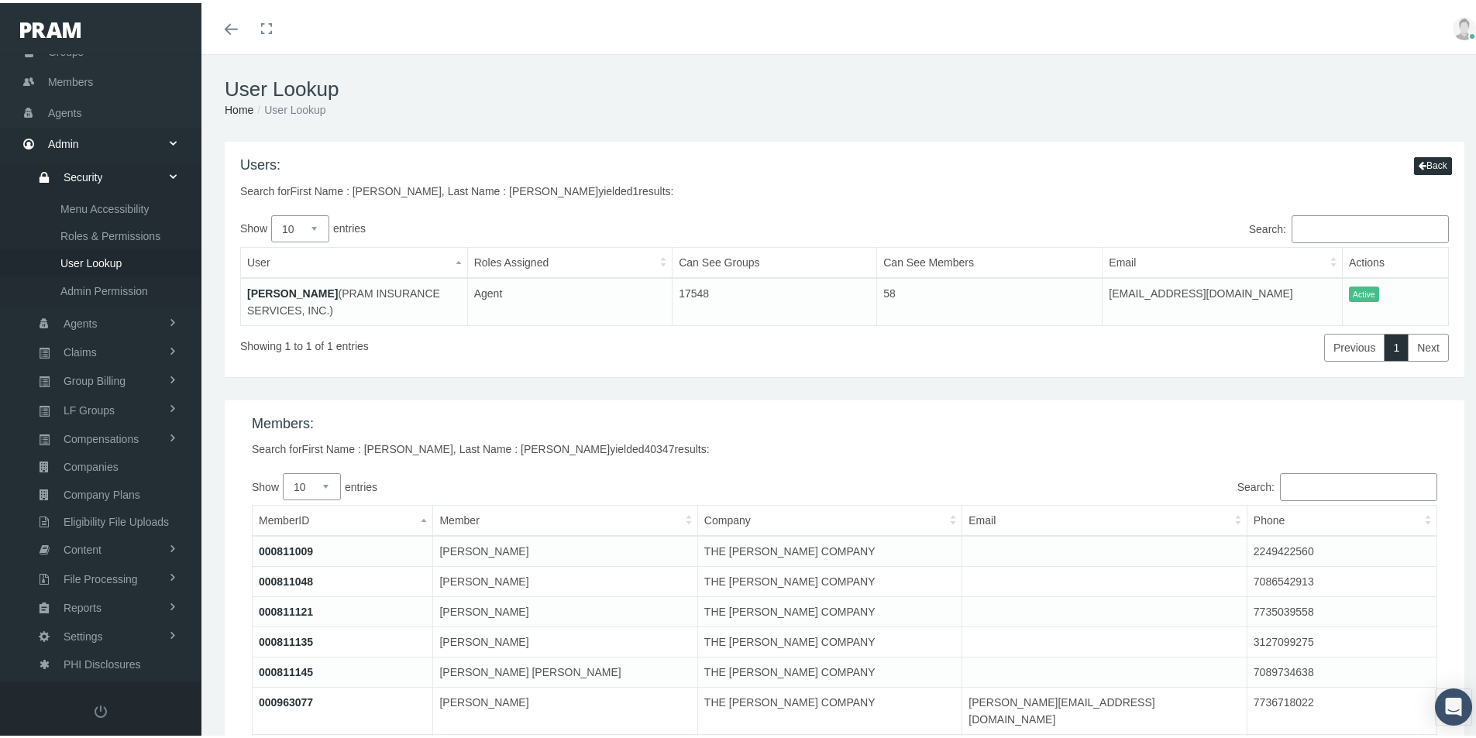 The image size is (1476, 738). I want to click on a: 000811135, so click(286, 639).